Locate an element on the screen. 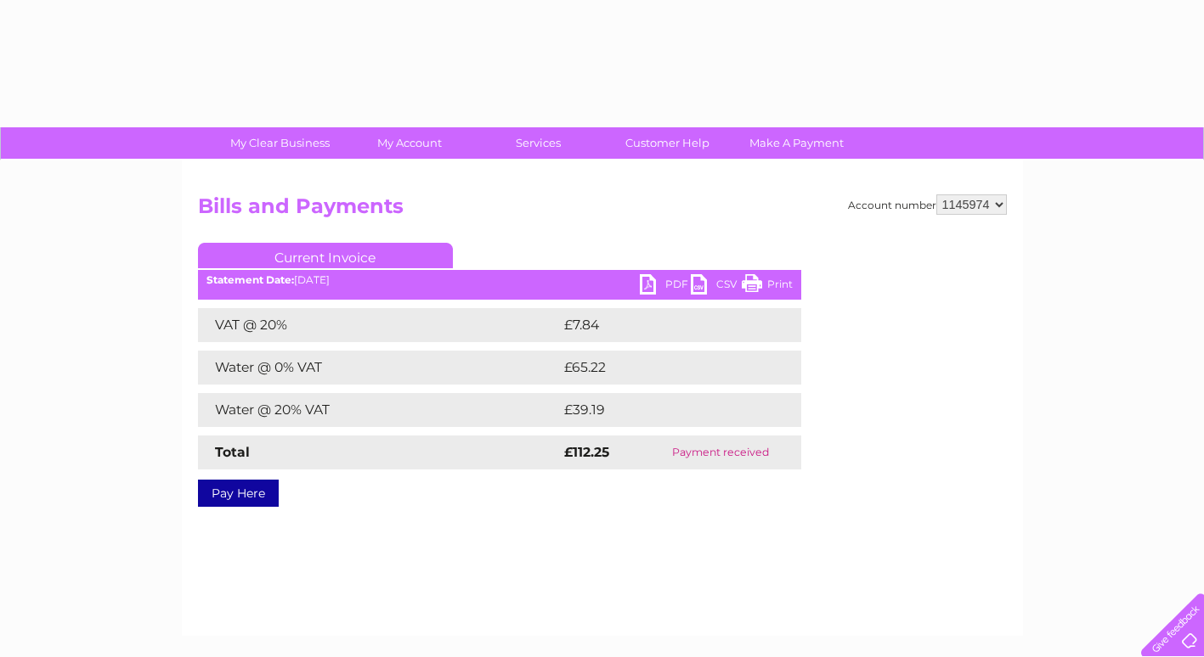 The height and width of the screenshot is (657, 1204). a: Services is located at coordinates (538, 143).